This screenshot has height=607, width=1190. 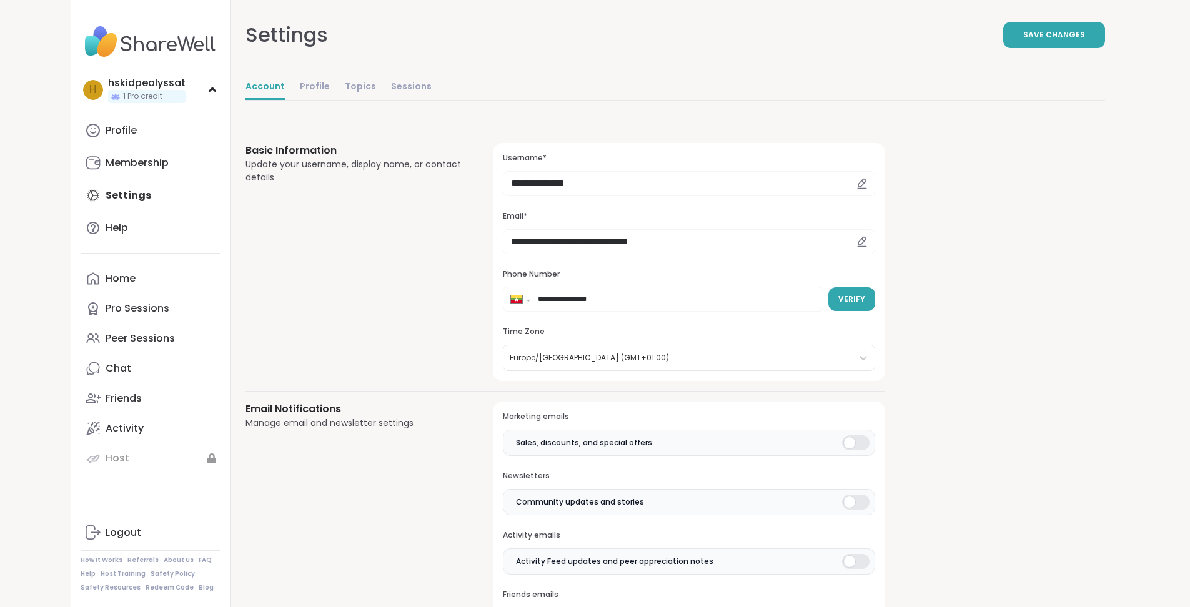 I want to click on a: Redeem Code, so click(x=169, y=588).